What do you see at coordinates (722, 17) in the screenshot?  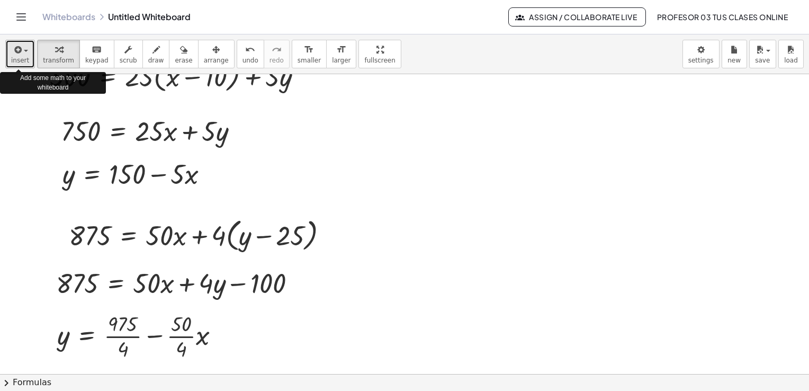 I see `button: Profesor 03 Tus Clases Online` at bounding box center [722, 17].